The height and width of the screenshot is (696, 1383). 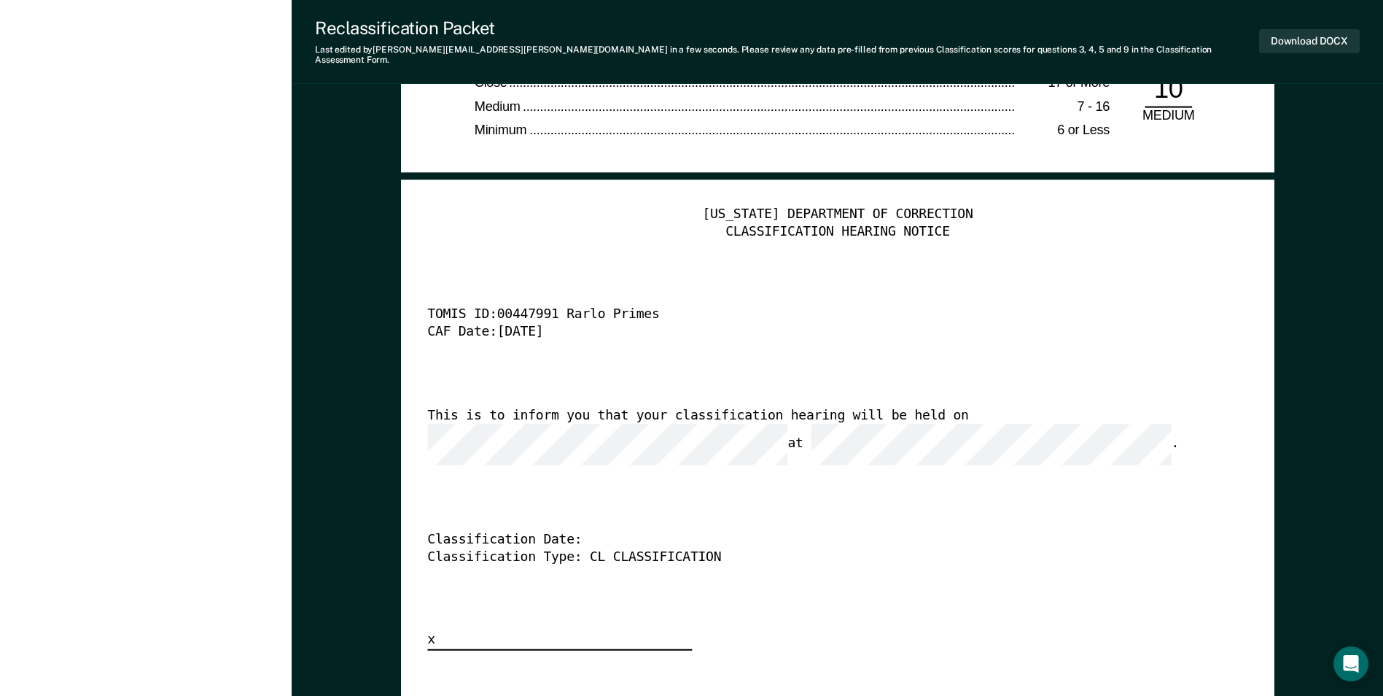 What do you see at coordinates (787, 28) in the screenshot?
I see `div: Reclassification Packet` at bounding box center [787, 28].